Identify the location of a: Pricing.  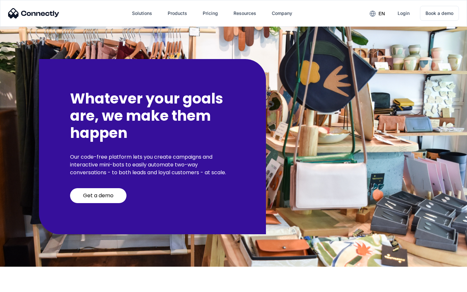
(210, 13).